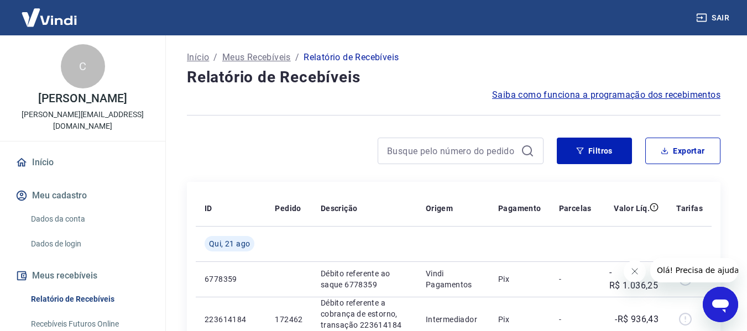 The image size is (747, 331). I want to click on p: Débito referente ao saque 6778359, so click(365, 279).